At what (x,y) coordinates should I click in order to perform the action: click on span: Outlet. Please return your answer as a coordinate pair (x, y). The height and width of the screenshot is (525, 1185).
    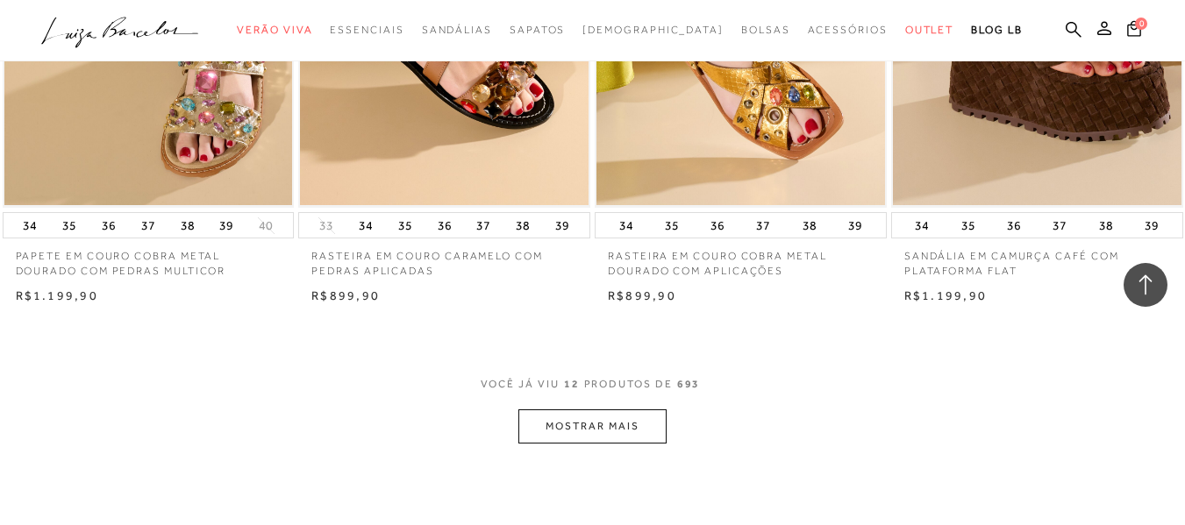
    Looking at the image, I should click on (930, 30).